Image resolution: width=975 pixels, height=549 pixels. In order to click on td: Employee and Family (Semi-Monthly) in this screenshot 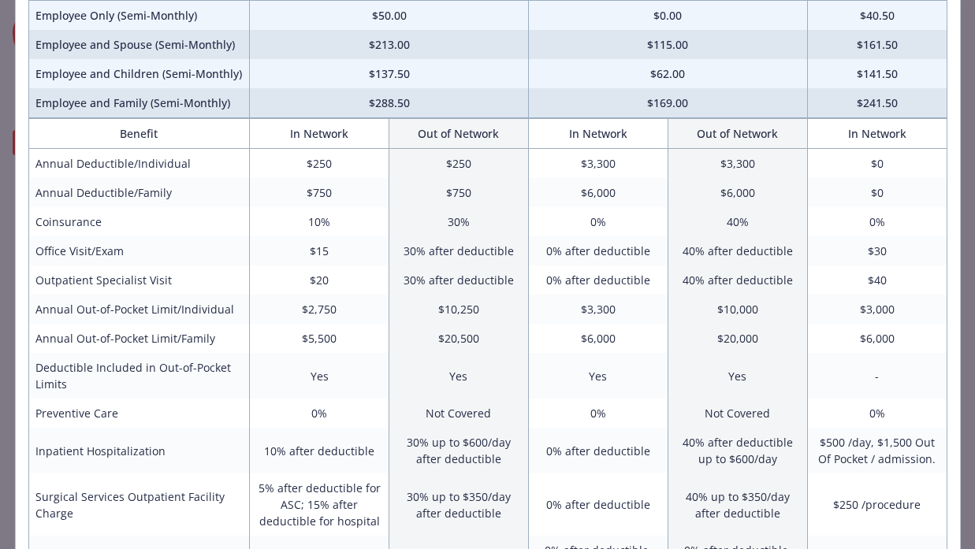, I will do `click(139, 103)`.